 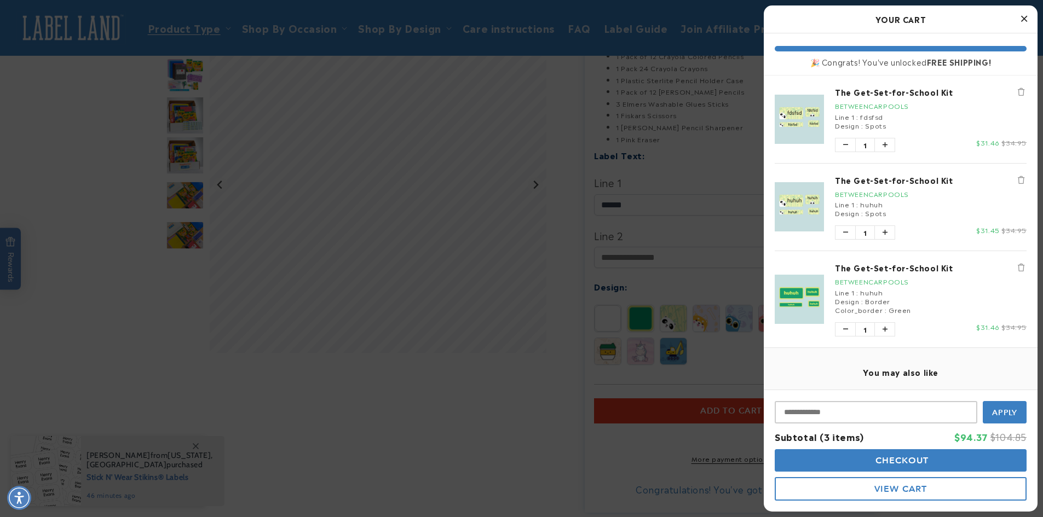 I want to click on span: Green, so click(x=900, y=310).